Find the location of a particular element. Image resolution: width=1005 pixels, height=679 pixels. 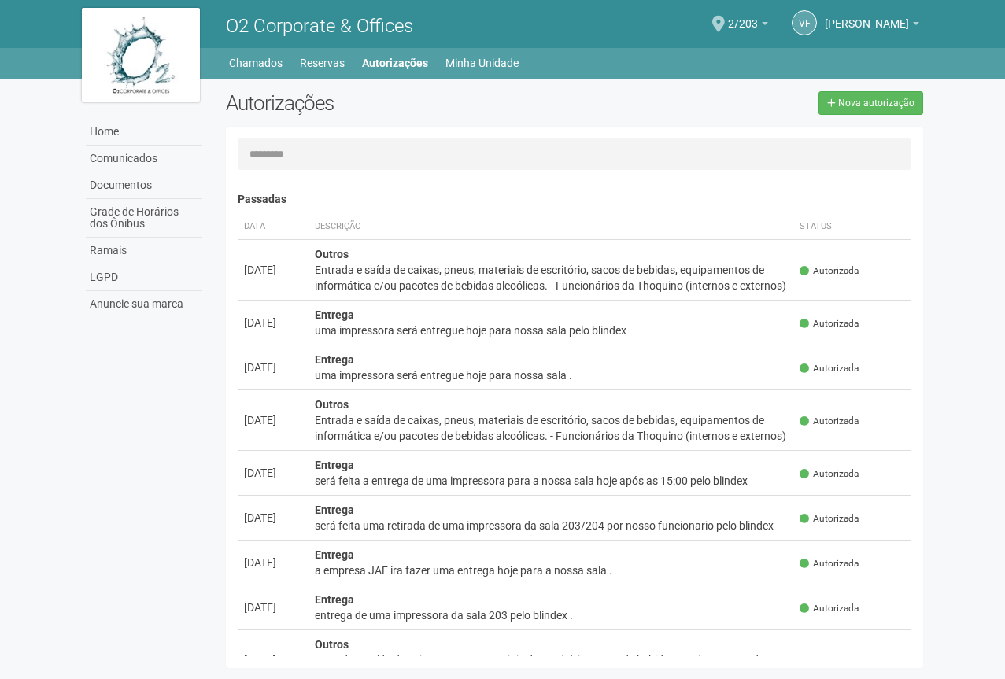

span: 2/203 is located at coordinates (743, 16).